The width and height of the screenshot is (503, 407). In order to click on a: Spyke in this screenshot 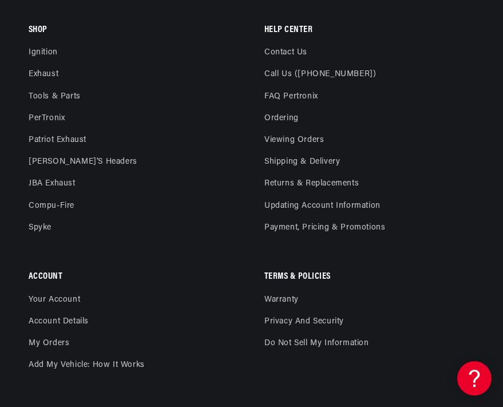, I will do `click(40, 228)`.